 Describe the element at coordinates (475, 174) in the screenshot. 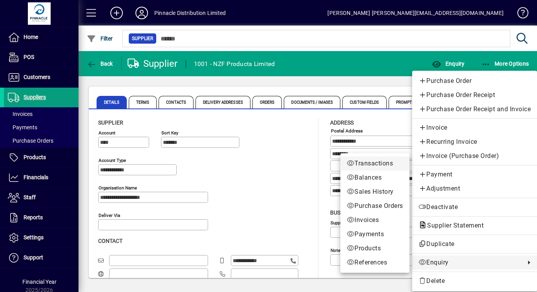

I see `span: Payment` at that location.